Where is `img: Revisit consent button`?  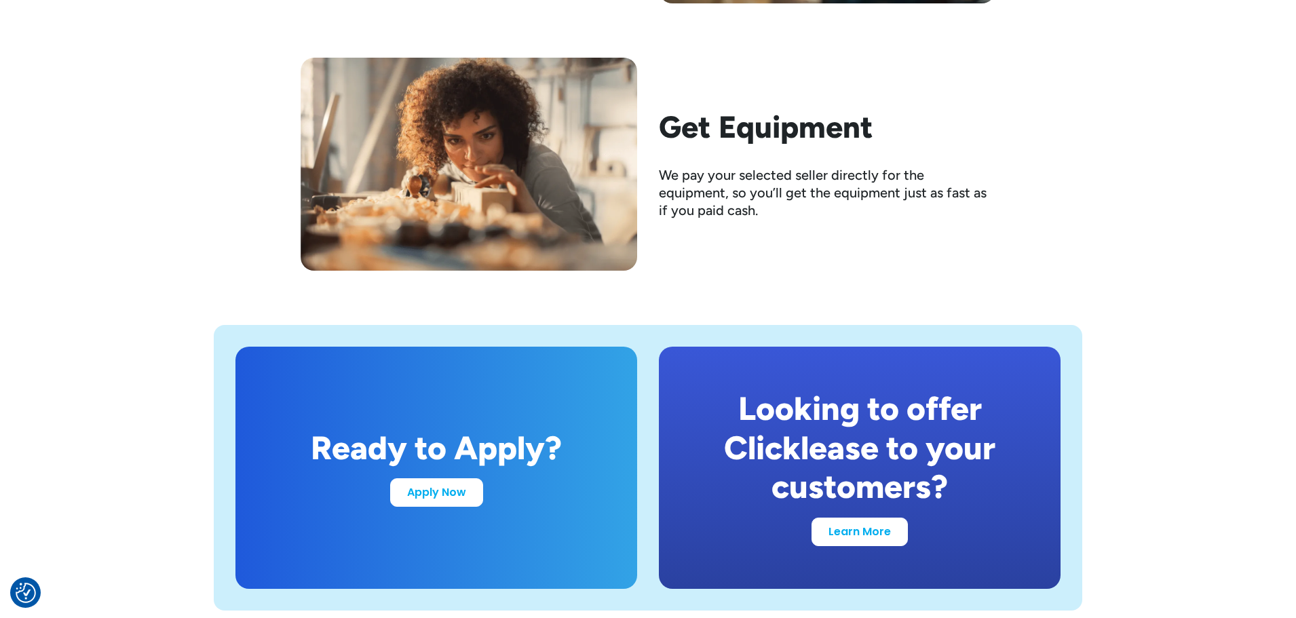
img: Revisit consent button is located at coordinates (26, 593).